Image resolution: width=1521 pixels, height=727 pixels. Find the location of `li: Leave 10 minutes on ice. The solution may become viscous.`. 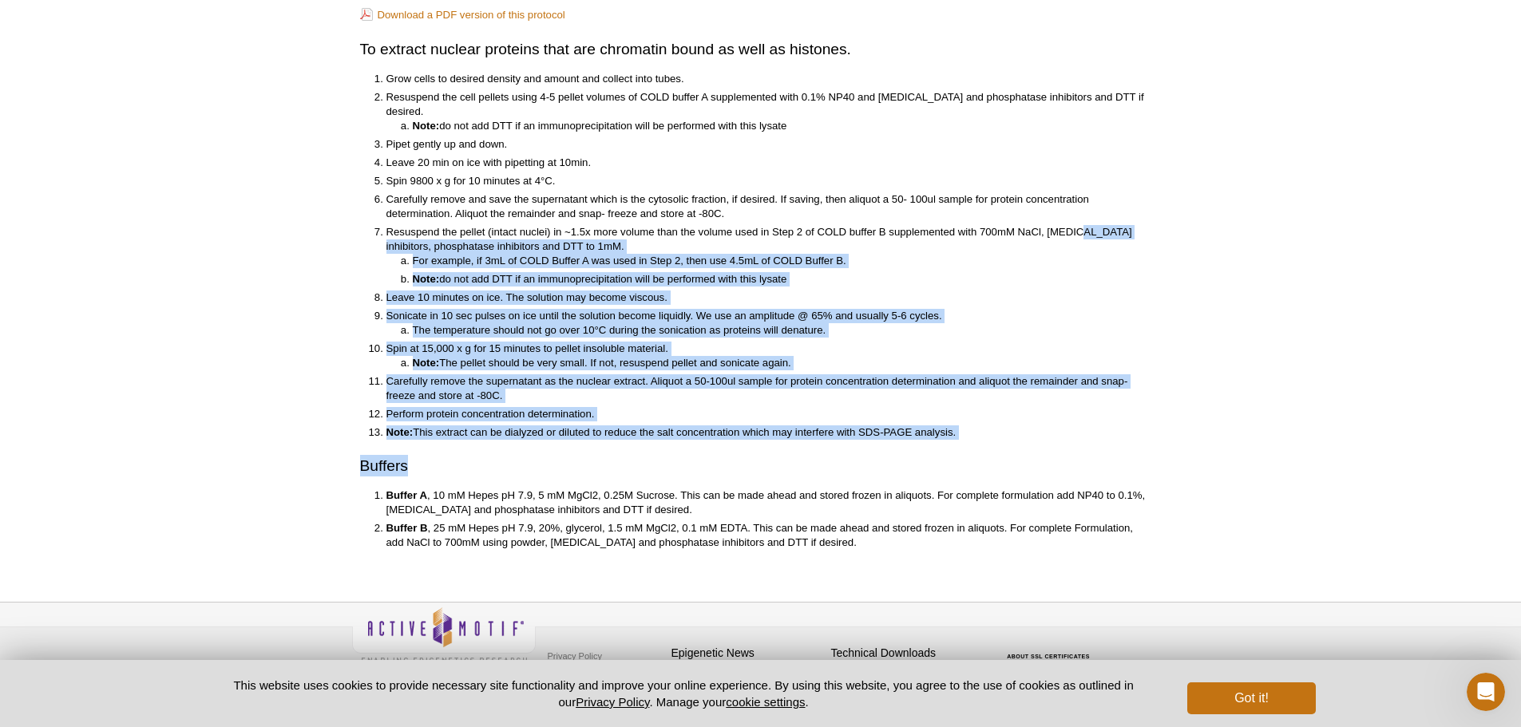

li: Leave 10 minutes on ice. The solution may become viscous. is located at coordinates (766, 298).